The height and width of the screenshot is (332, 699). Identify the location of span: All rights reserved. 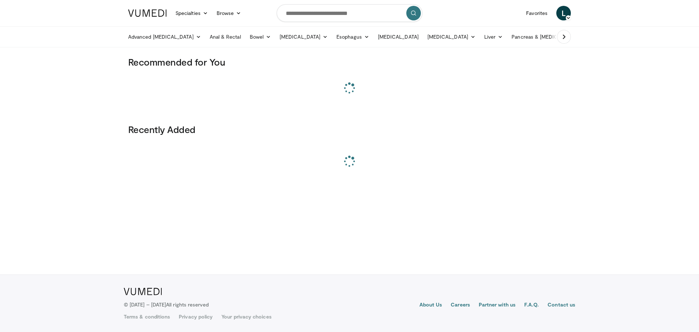
(187, 304).